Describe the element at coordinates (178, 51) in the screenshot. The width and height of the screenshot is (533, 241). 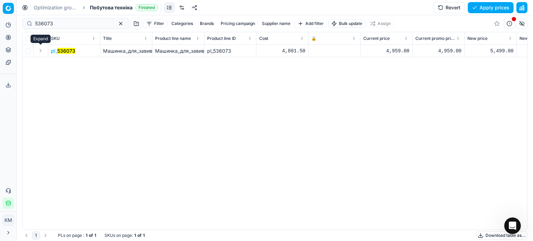
I see `div: Машинка_для_завивки_Philips_StyleCare_Prestige_(BHB876/00)` at that location.